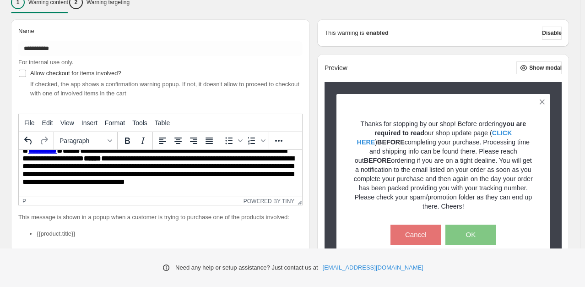 The image size is (585, 287). Describe the element at coordinates (552, 33) in the screenshot. I see `span: Disable` at that location.